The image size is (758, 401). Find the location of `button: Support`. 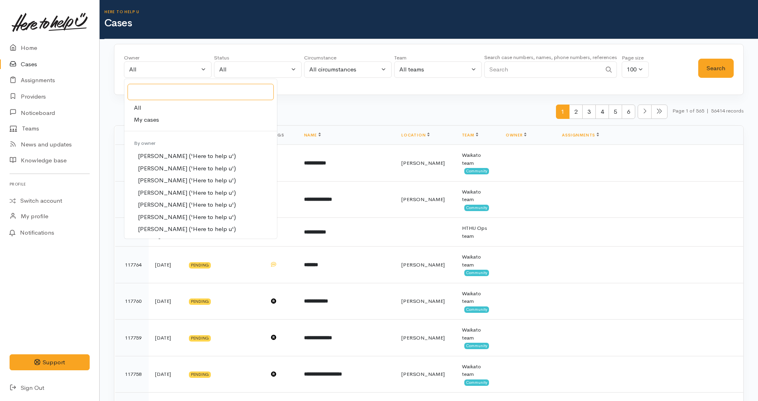

button: Support is located at coordinates (49, 362).